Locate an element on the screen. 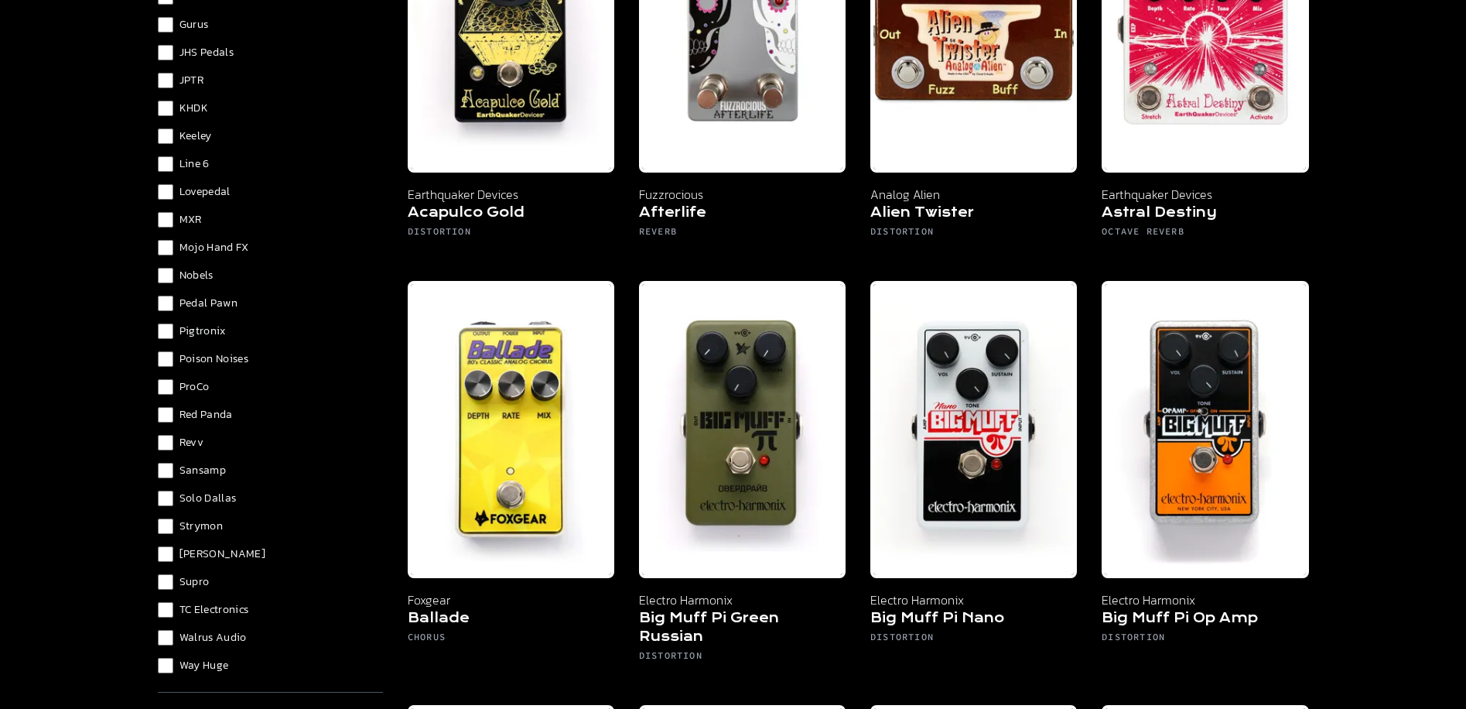 The image size is (1466, 709). span: ProCo is located at coordinates (194, 387).